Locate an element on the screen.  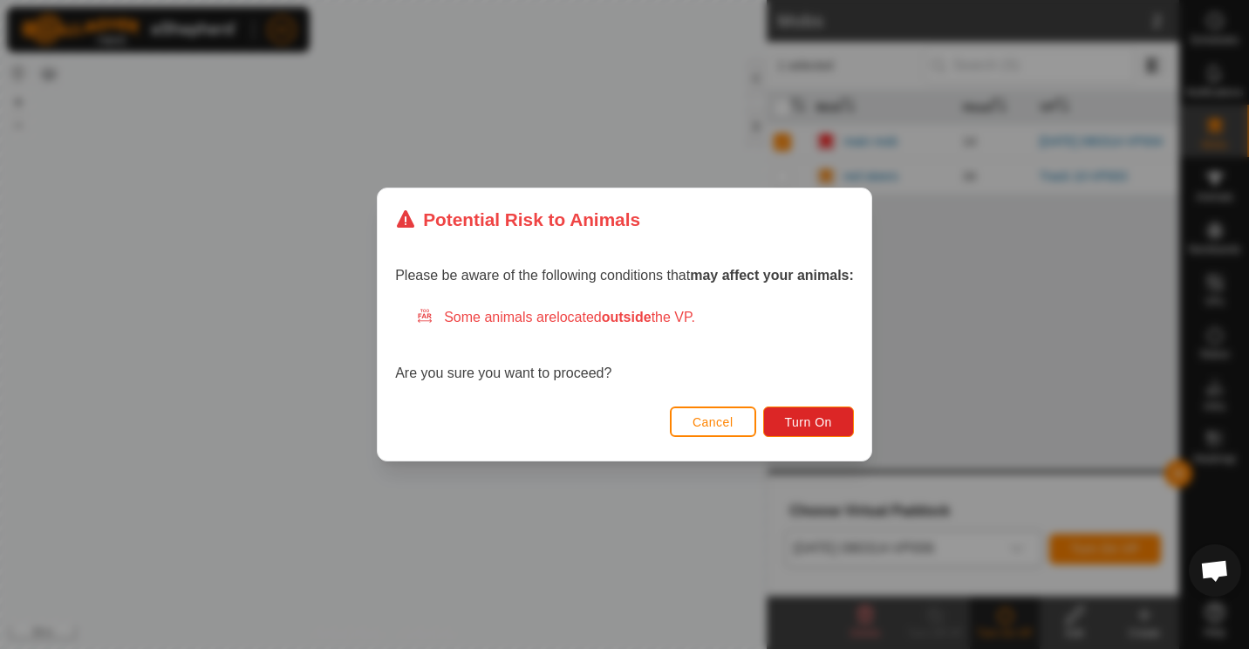
span: Please be aware of the following conditions that is located at coordinates (625, 275).